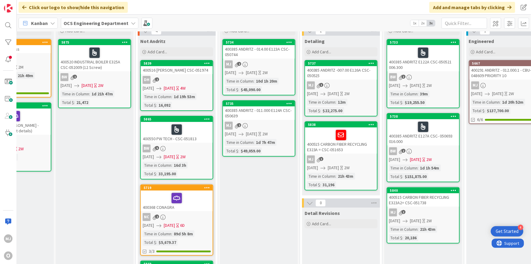  What do you see at coordinates (102, 94) in the screenshot?
I see `div: 1d 21h 47m` at bounding box center [102, 94].